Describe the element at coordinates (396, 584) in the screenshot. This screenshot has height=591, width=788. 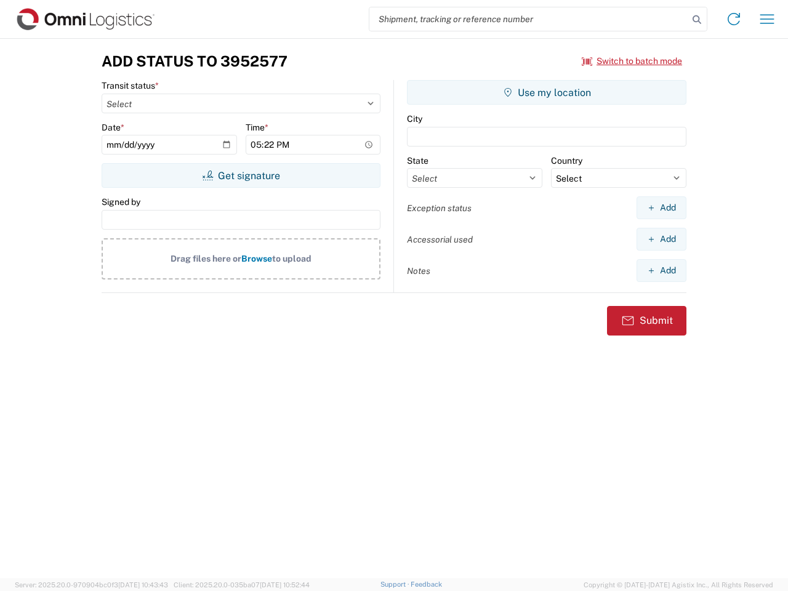
I see `a: Support` at that location.